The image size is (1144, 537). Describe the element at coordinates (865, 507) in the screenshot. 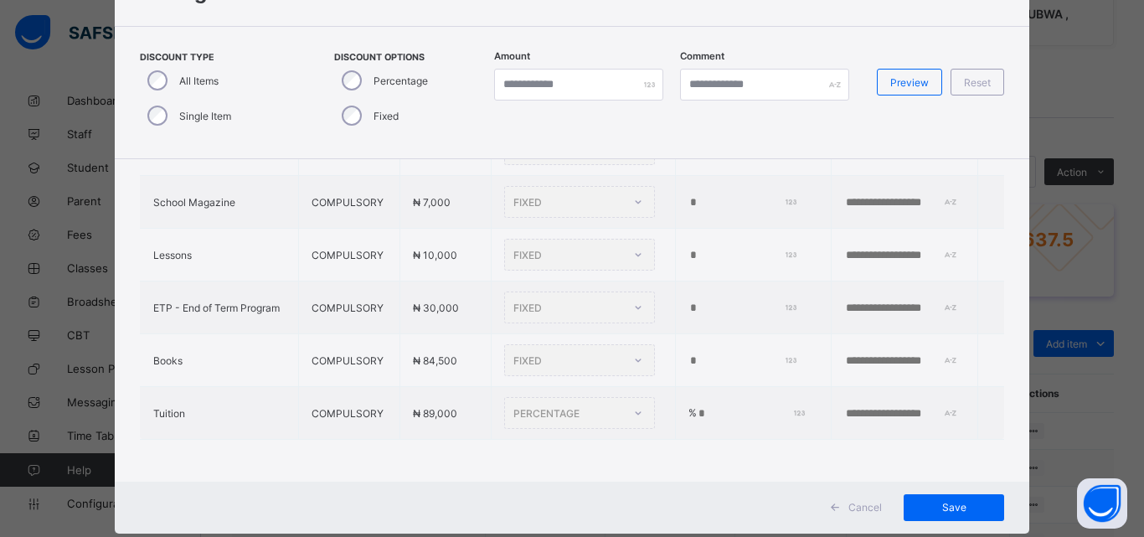

I see `span: Cancel` at that location.